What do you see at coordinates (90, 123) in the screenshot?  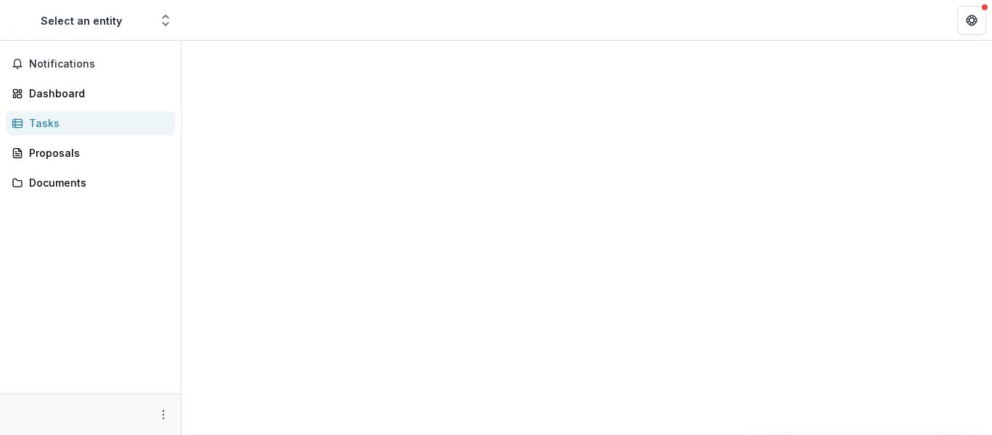 I see `a: Tasks` at bounding box center [90, 123].